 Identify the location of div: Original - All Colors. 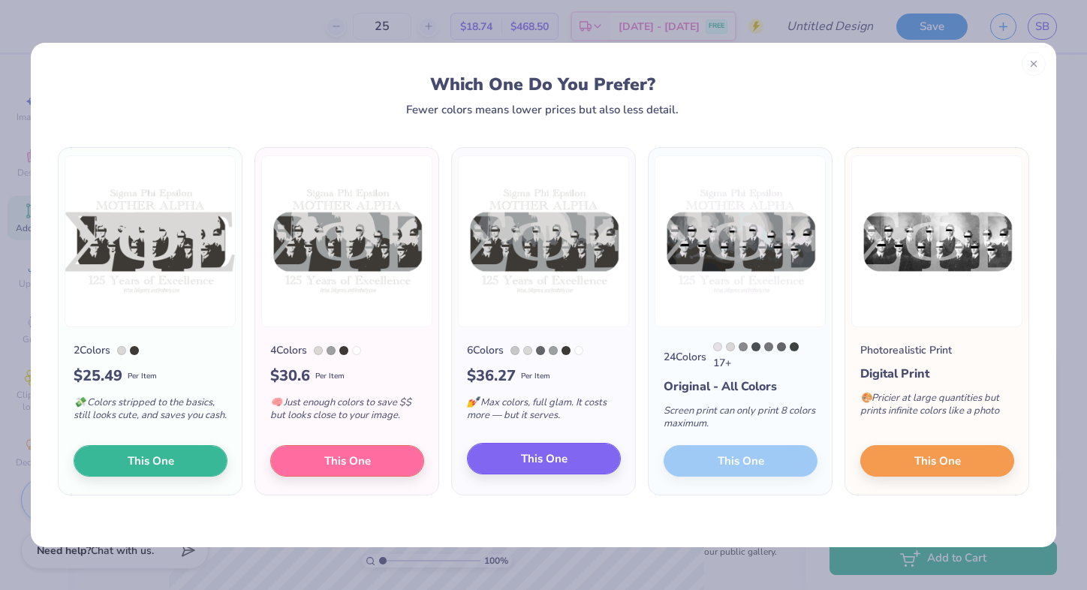
(740, 386).